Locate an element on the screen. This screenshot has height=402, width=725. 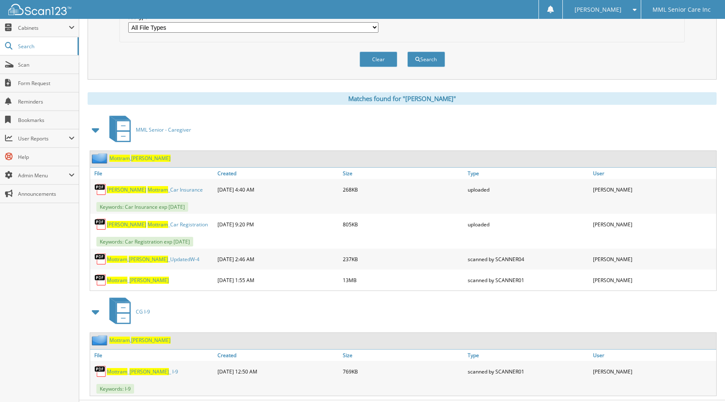
div: 769KB is located at coordinates (403, 372).